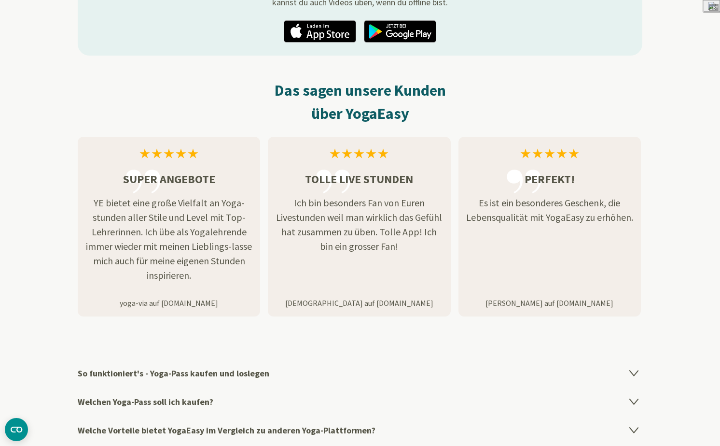 The image size is (720, 446). I want to click on h3: Tolle Live Stunden, so click(359, 179).